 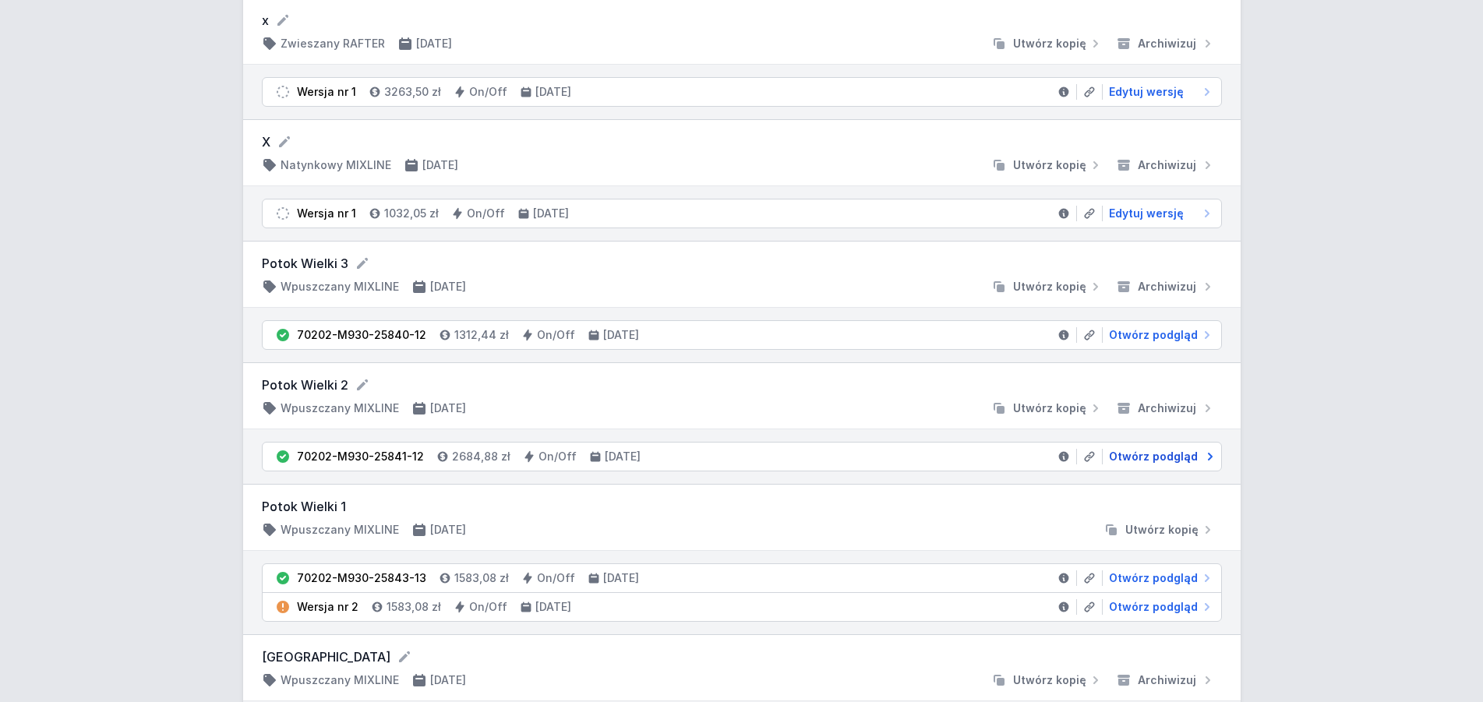 I want to click on h3: Potok Wielki 1, so click(x=742, y=507).